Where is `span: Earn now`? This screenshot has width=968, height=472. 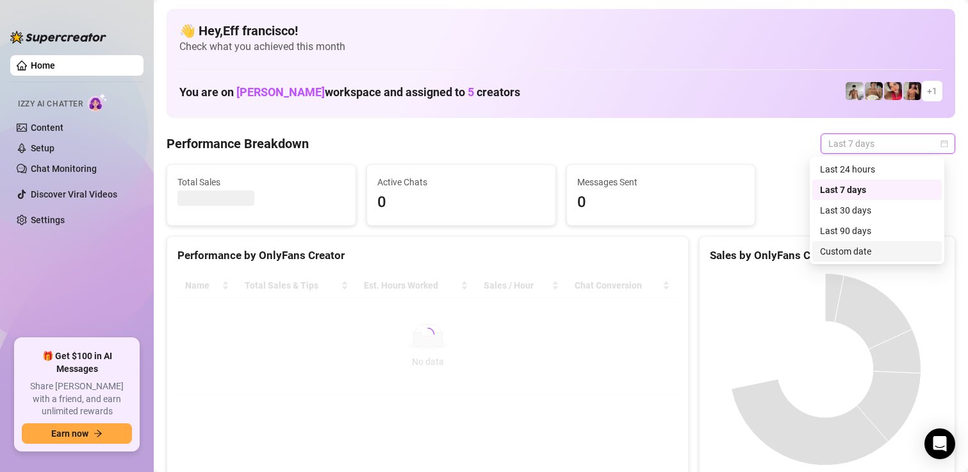 span: Earn now is located at coordinates (70, 433).